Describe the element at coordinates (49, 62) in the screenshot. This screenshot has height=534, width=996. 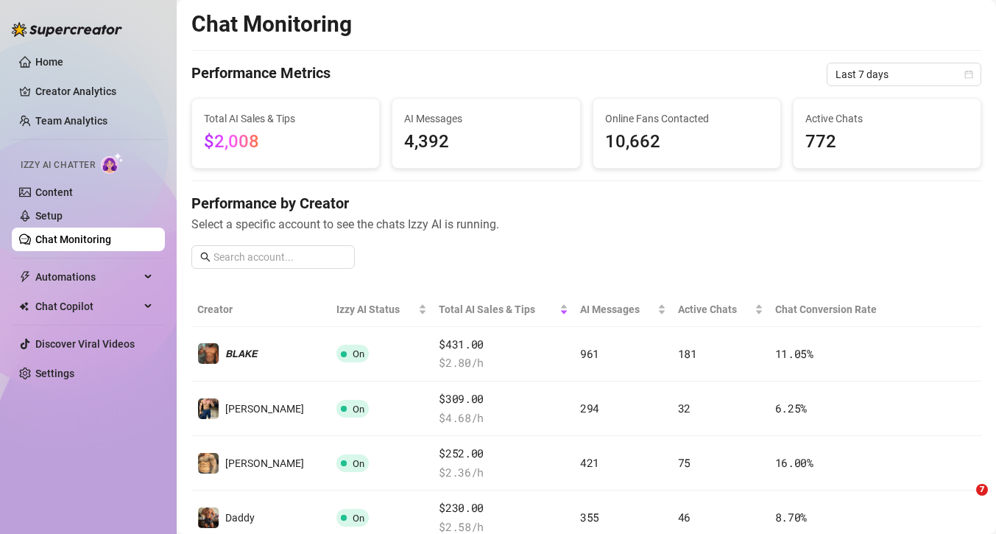
I see `a: Home` at that location.